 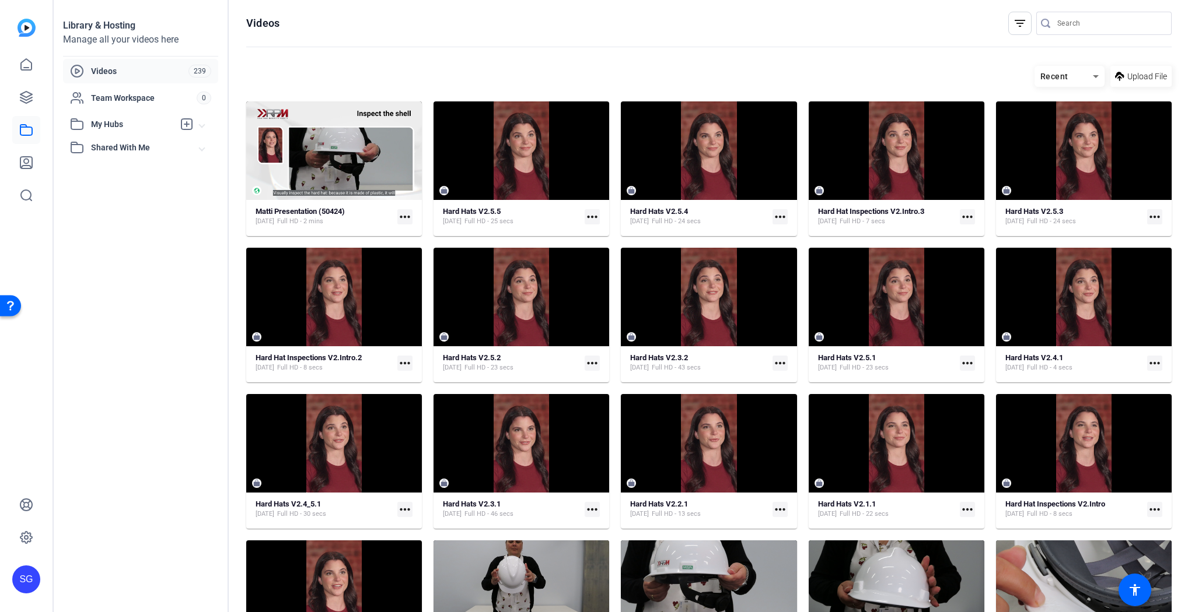 I want to click on strong: Hard Hats V2.1.1, so click(x=846, y=504).